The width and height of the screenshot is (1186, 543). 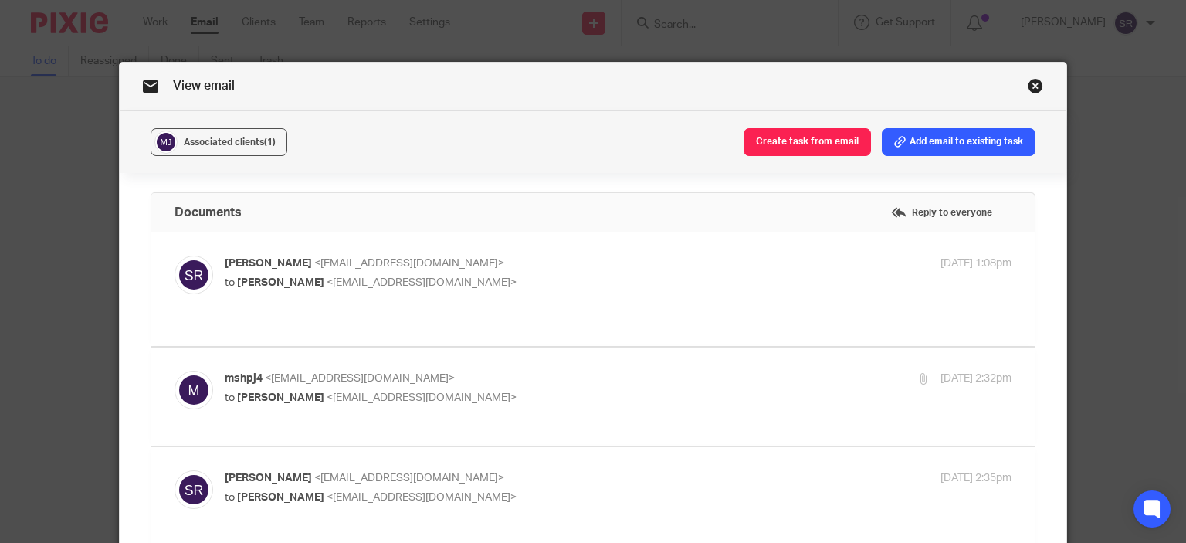 I want to click on span: mshpj4, so click(x=243, y=378).